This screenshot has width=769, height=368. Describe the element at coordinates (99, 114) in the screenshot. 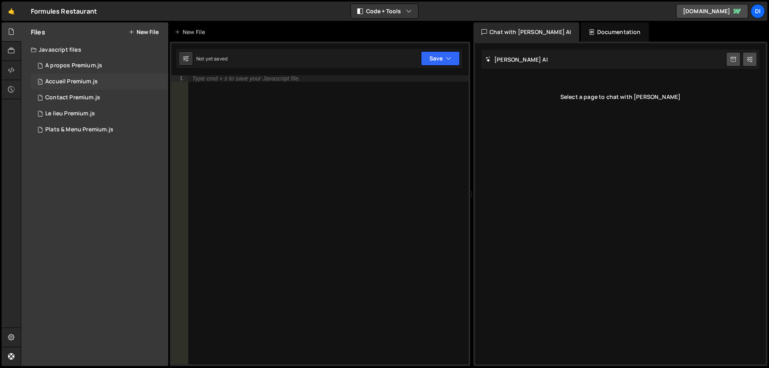

I see `div: 15913/42650.js` at that location.